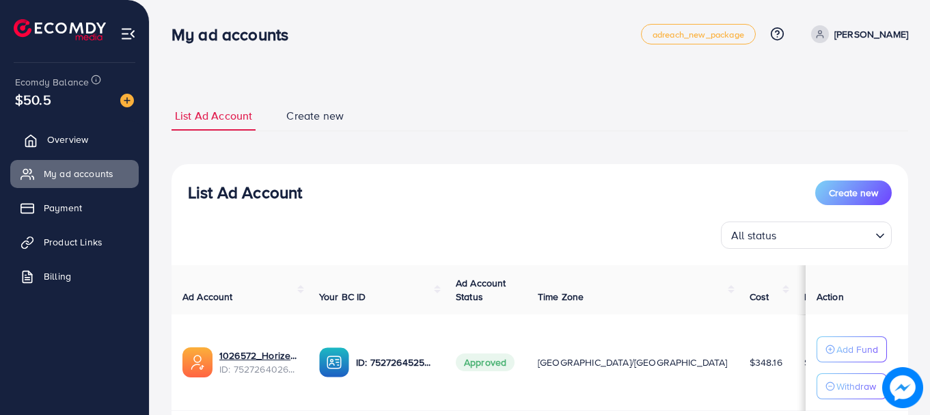 The width and height of the screenshot is (930, 415). What do you see at coordinates (852, 349) in the screenshot?
I see `button: Add Fund` at bounding box center [852, 349].